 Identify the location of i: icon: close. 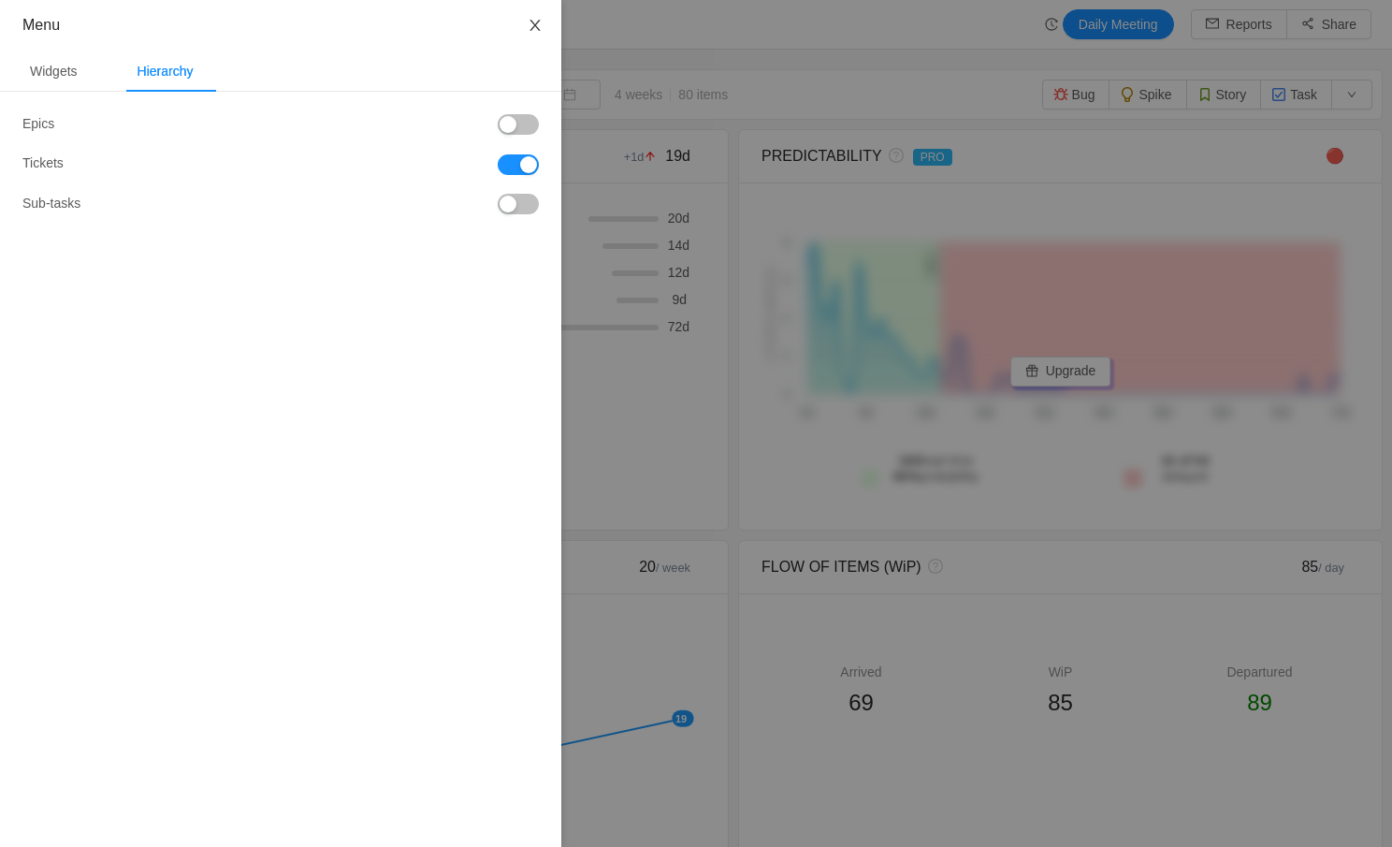
(535, 25).